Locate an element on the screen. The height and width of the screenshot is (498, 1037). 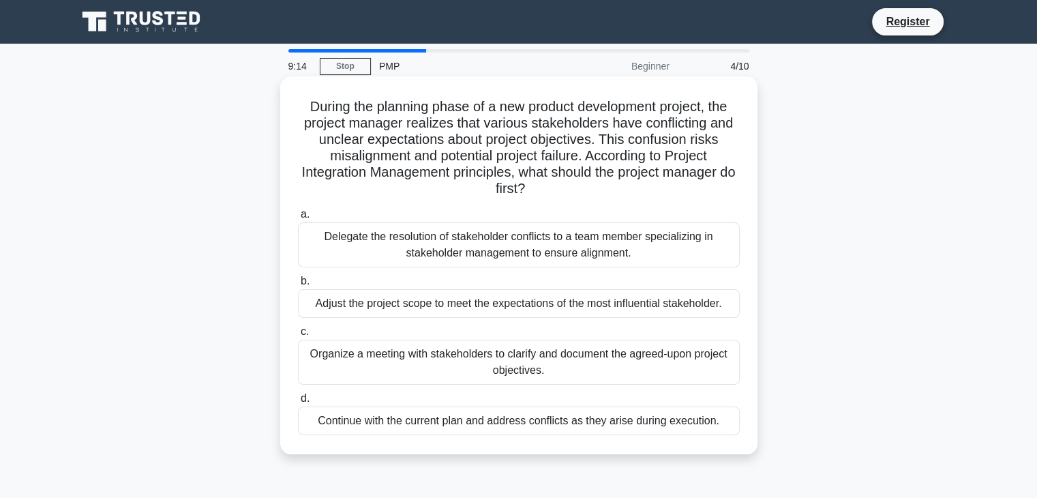
a: Stop is located at coordinates (345, 66).